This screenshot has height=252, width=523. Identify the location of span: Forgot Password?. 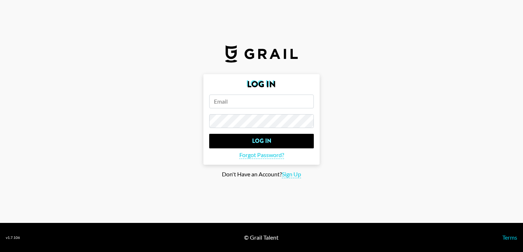
(261, 155).